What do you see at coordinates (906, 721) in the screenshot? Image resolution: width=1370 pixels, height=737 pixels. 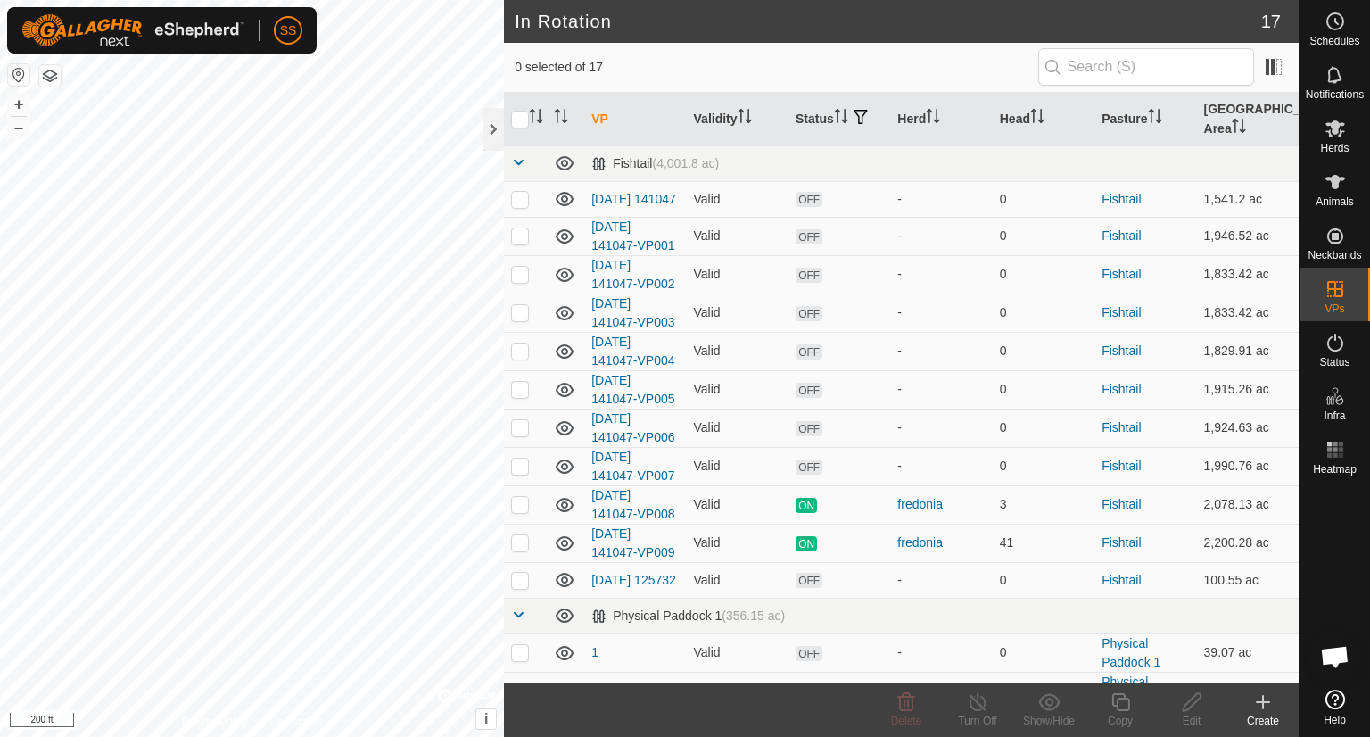 I see `span: Delete` at bounding box center [906, 721].